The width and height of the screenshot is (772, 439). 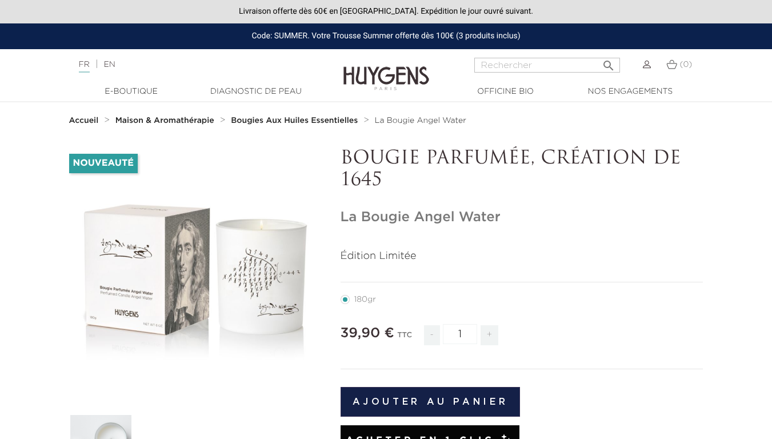 I want to click on strong: Accueil, so click(x=84, y=121).